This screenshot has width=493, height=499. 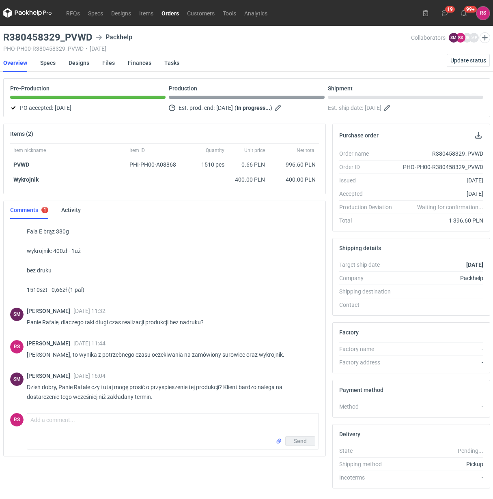 I want to click on a: RFQs, so click(x=73, y=13).